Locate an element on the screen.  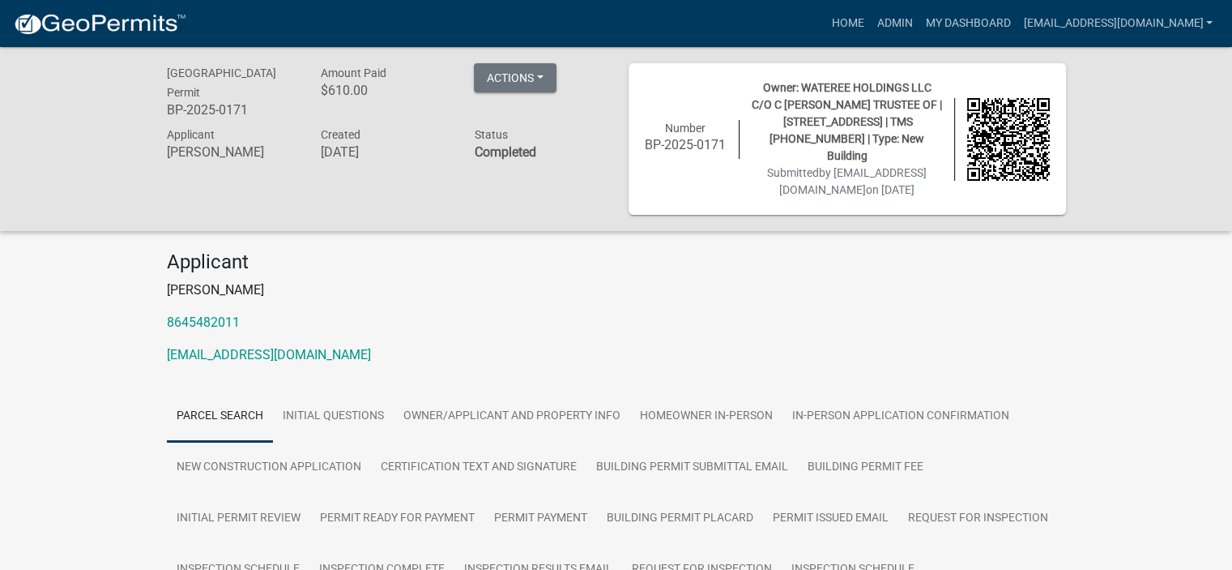
a: Building Permit Placard is located at coordinates (680, 519).